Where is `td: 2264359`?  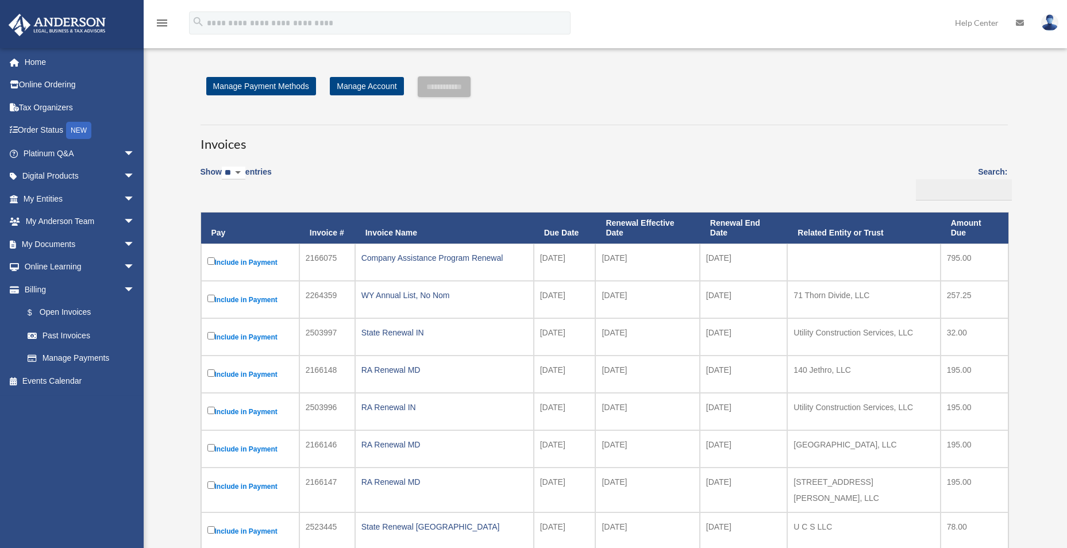
td: 2264359 is located at coordinates (327, 299).